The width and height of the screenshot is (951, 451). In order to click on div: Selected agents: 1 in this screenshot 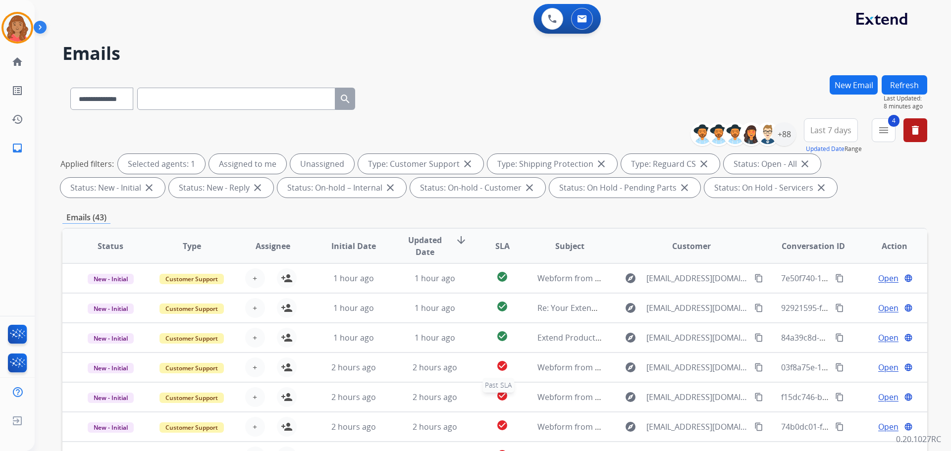, I will do `click(161, 164)`.